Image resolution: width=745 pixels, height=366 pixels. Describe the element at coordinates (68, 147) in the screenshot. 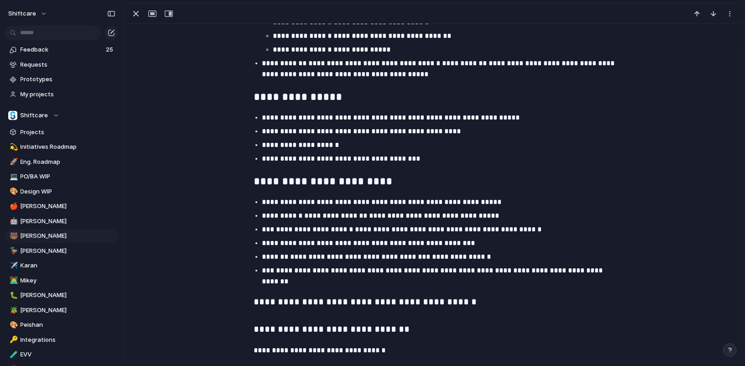

I see `span: Initiatives Roadmap` at that location.